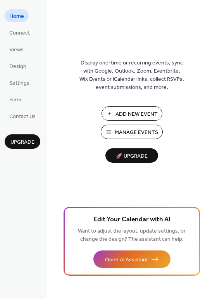  Describe the element at coordinates (16, 49) in the screenshot. I see `a: Views` at that location.